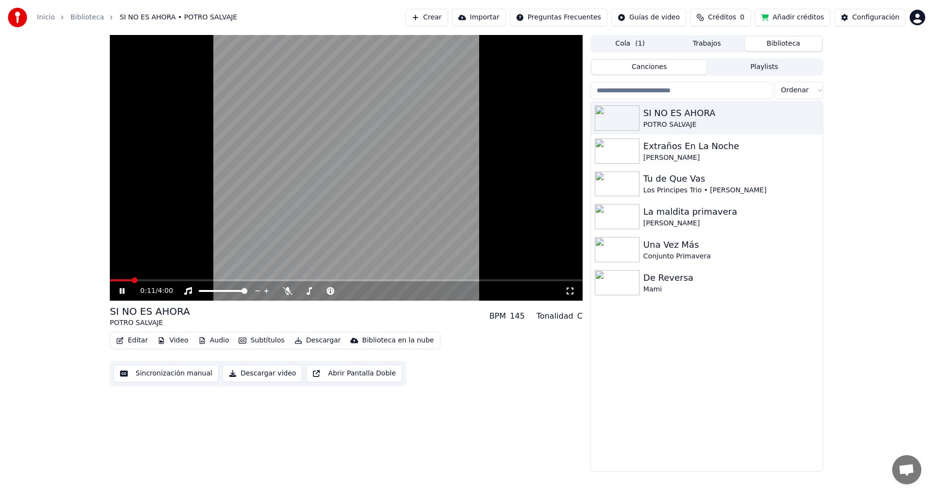 The height and width of the screenshot is (494, 933). What do you see at coordinates (148, 291) in the screenshot?
I see `span: 0:11` at bounding box center [148, 291].